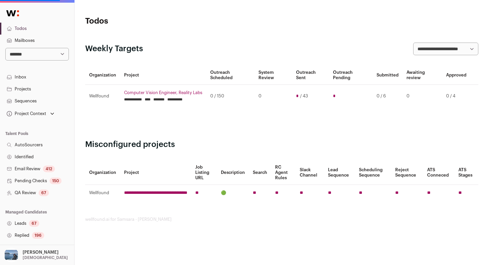 The image size is (489, 265). What do you see at coordinates (204, 173) in the screenshot?
I see `th: Job Listing URL` at bounding box center [204, 173].